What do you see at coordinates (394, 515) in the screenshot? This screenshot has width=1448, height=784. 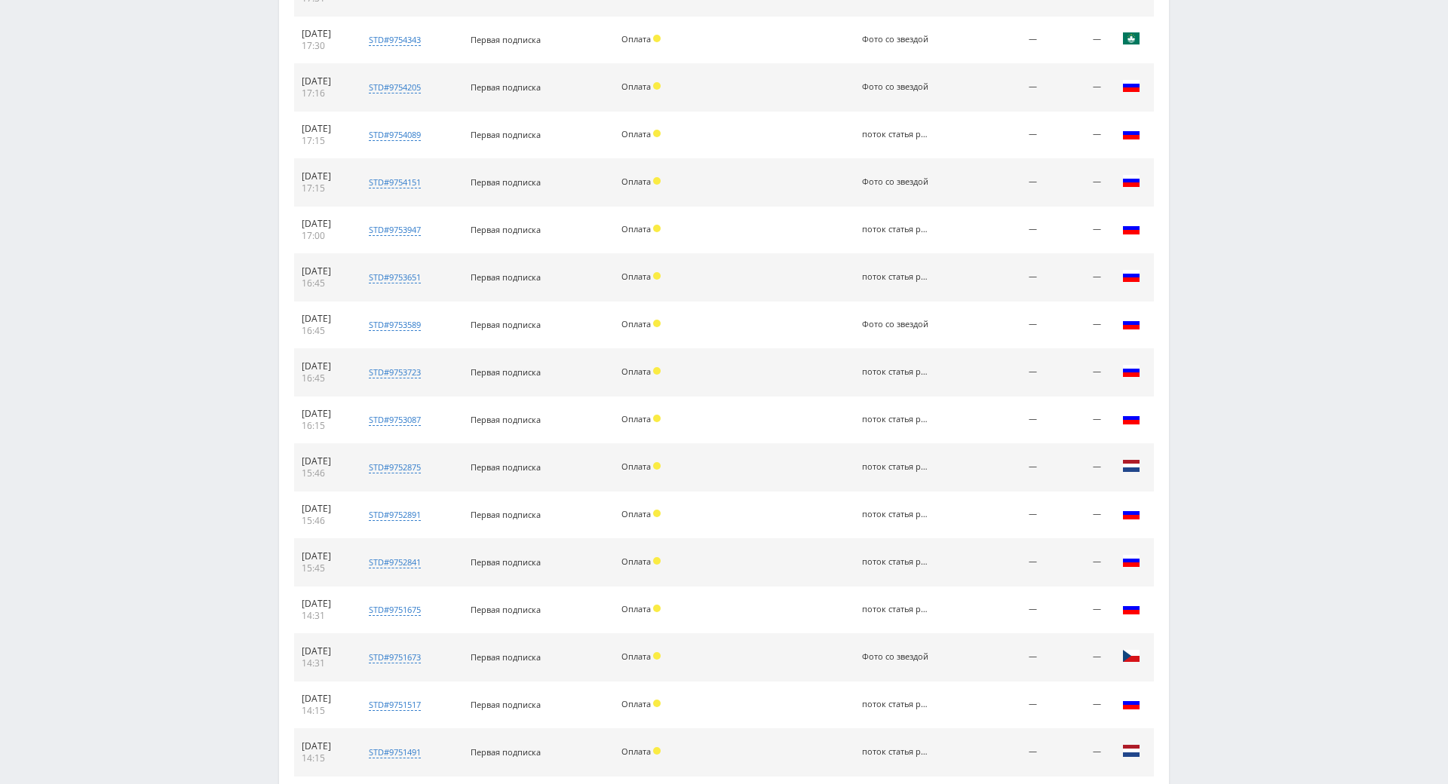 I see `div: std#9752891` at bounding box center [394, 515].